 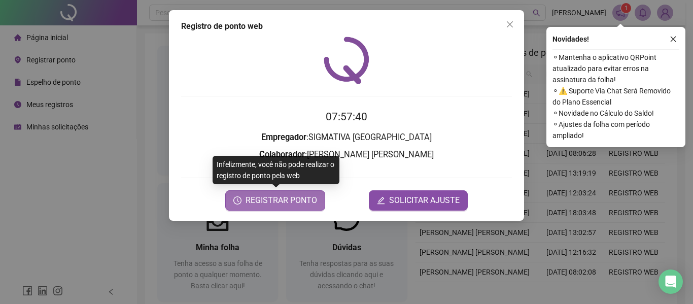 What do you see at coordinates (510, 24) in the screenshot?
I see `button: Close` at bounding box center [510, 24].